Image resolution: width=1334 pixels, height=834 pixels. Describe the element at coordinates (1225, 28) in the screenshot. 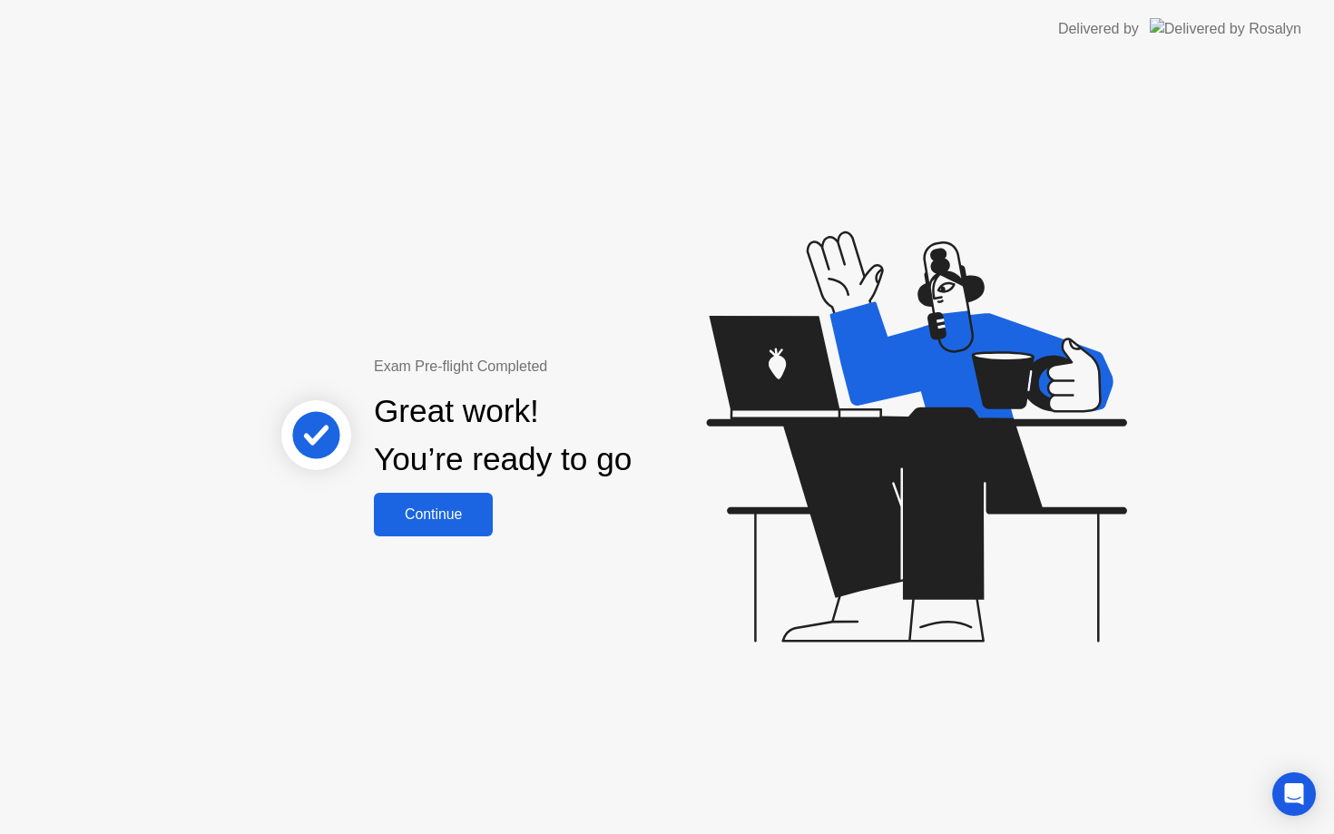

I see `img: Delivered by Rosalyn` at that location.